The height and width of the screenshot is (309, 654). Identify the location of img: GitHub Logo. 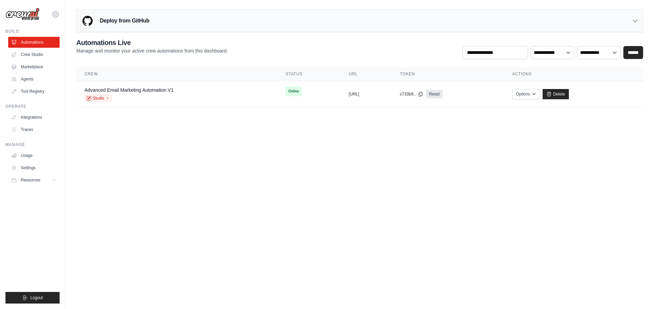
(88, 21).